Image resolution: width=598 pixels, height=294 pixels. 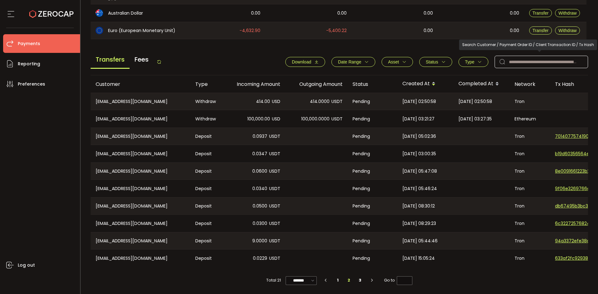 What do you see at coordinates (372, 84) in the screenshot?
I see `div: Status` at bounding box center [372, 84].